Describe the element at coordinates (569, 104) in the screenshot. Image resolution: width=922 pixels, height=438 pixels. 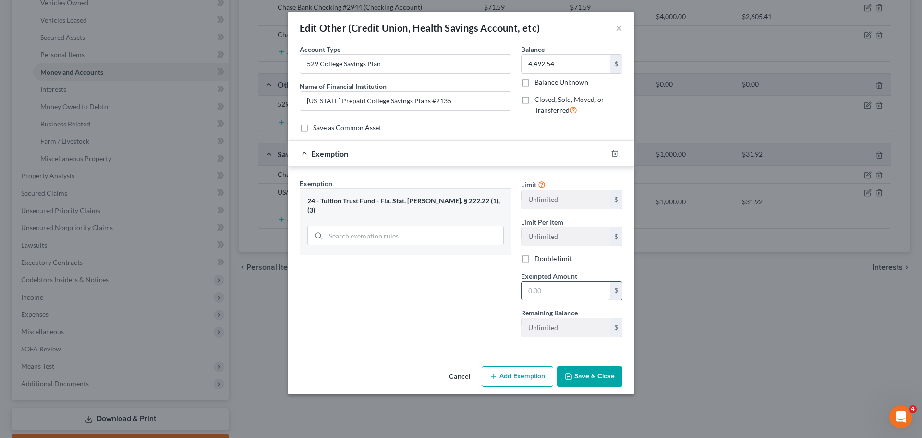
I see `span: Closed, Sold, Moved, or Transferred` at that location.